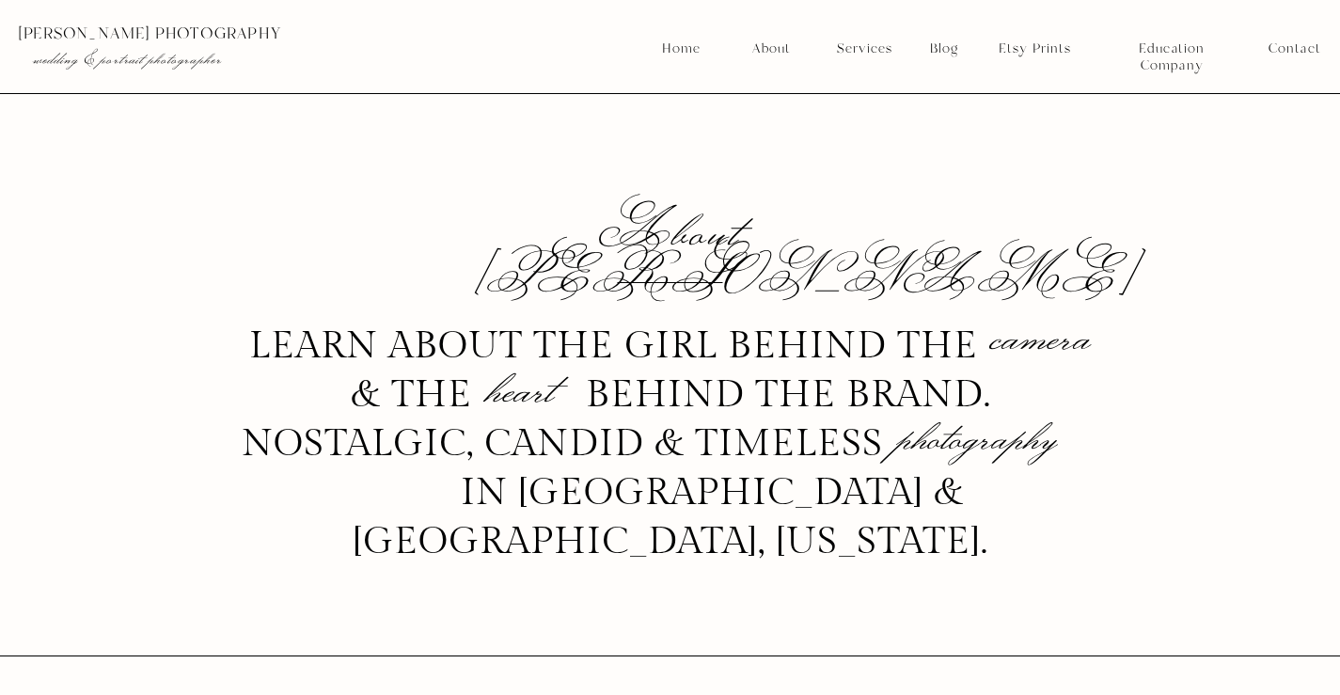 The width and height of the screenshot is (1340, 695). What do you see at coordinates (185, 59) in the screenshot?
I see `p: wedding & portrait photographer` at bounding box center [185, 59].